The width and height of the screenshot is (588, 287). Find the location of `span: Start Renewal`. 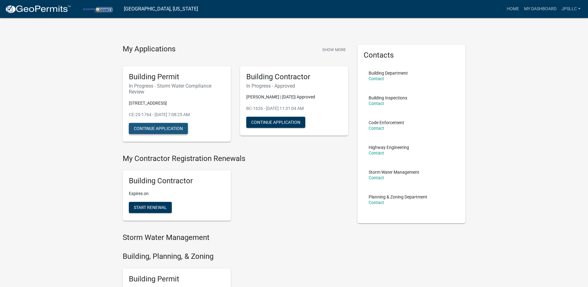

span: Start Renewal is located at coordinates (150, 207).